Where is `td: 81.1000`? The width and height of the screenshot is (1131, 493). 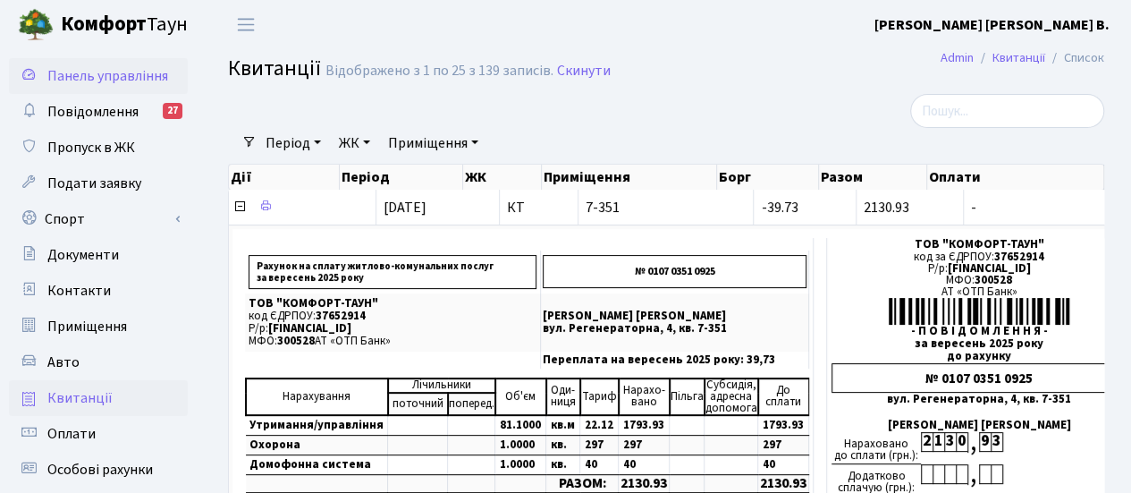 td: 81.1000 is located at coordinates (520, 425).